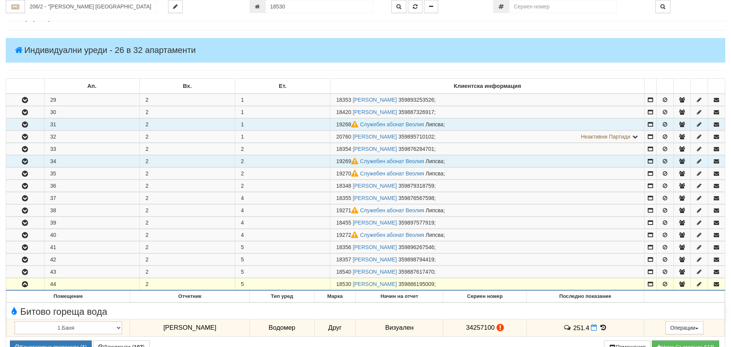 This screenshot has width=731, height=347. What do you see at coordinates (92, 284) in the screenshot?
I see `td: 44` at bounding box center [92, 284].